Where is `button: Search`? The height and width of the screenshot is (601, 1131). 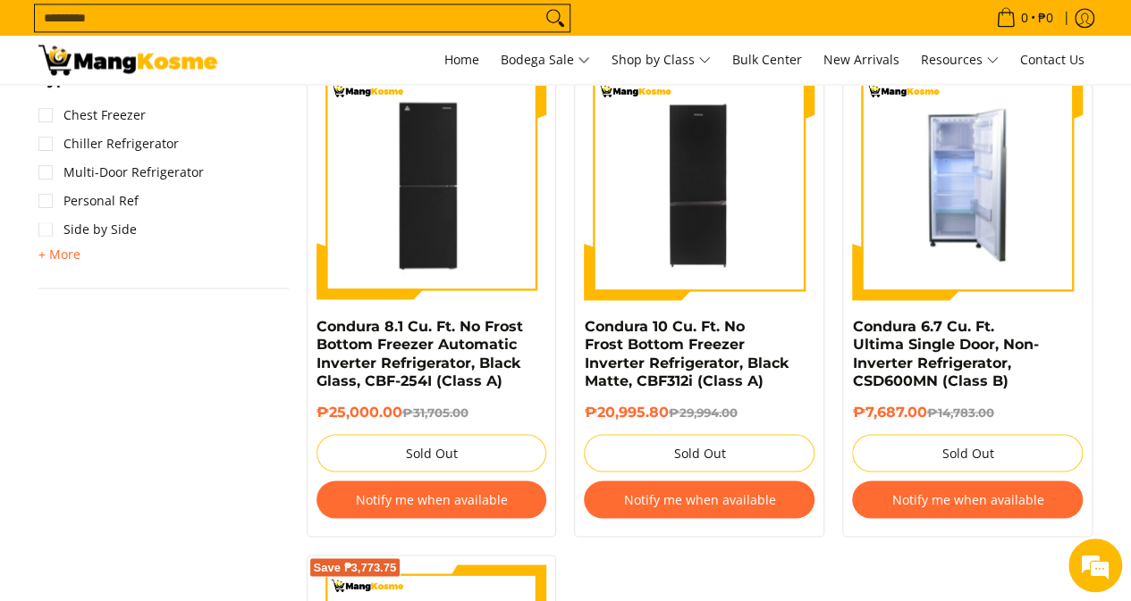 button: Search is located at coordinates (555, 18).